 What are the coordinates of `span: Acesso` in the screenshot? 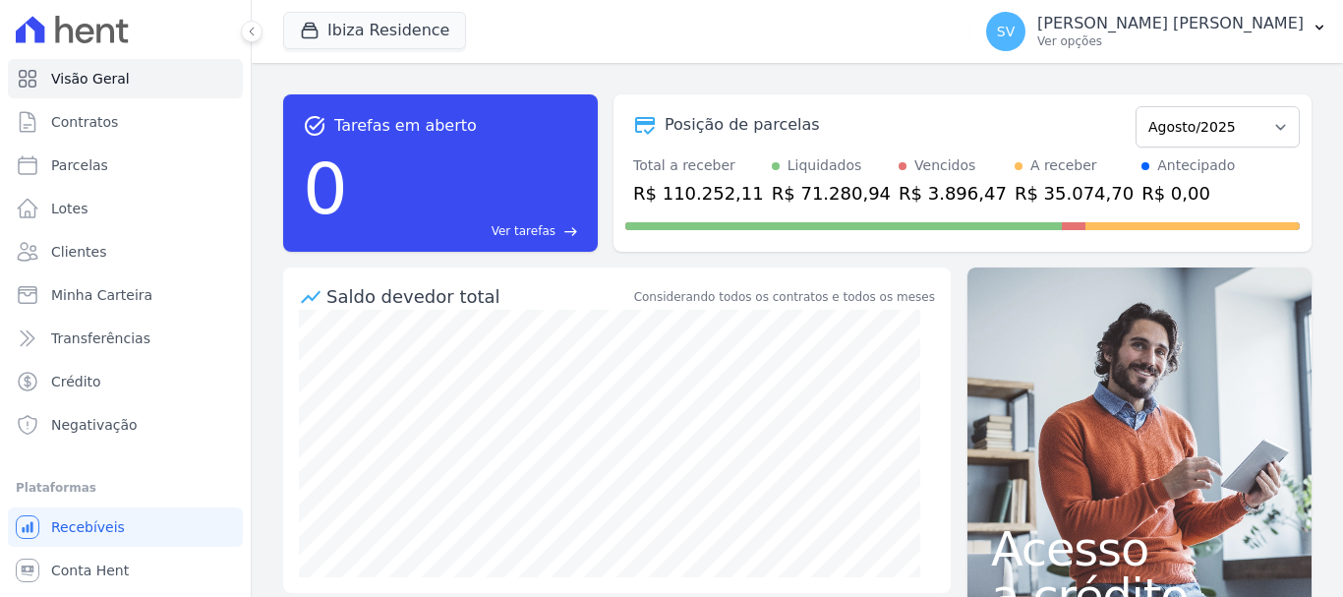 It's located at (1139, 549).